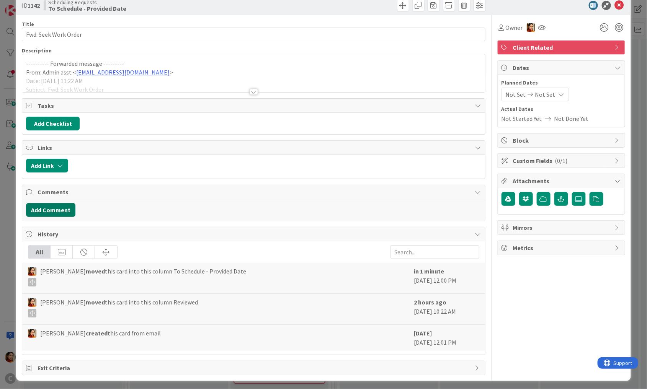 The image size is (647, 389). I want to click on span: History, so click(254, 234).